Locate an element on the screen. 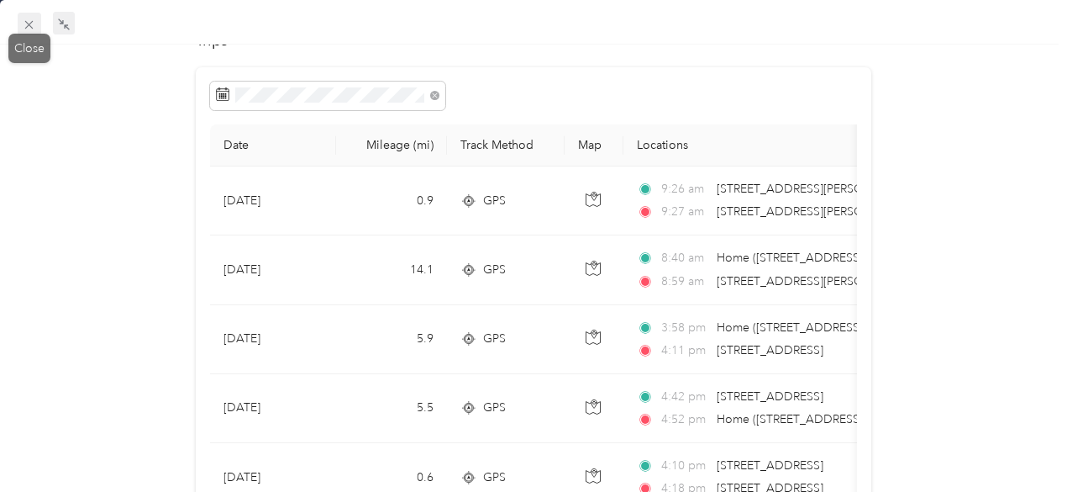 This screenshot has height=492, width=1067. span: 8:59 am is located at coordinates (685, 282).